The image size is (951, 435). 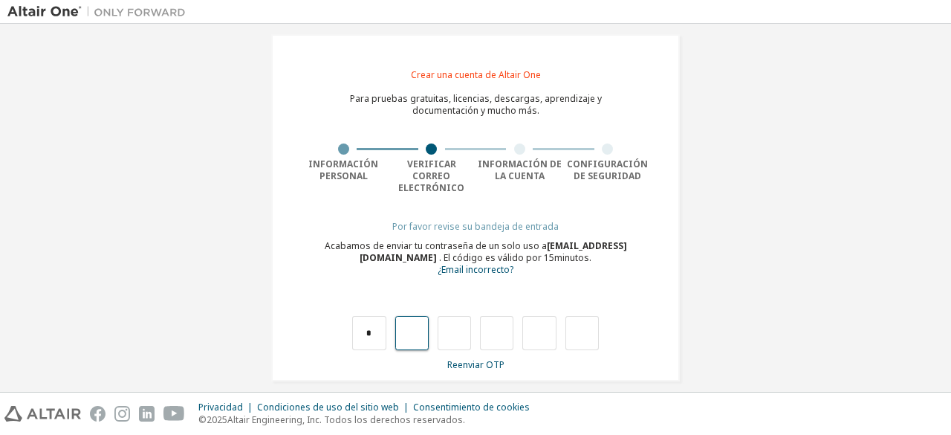 I want to click on font: Privacidad, so click(x=221, y=407).